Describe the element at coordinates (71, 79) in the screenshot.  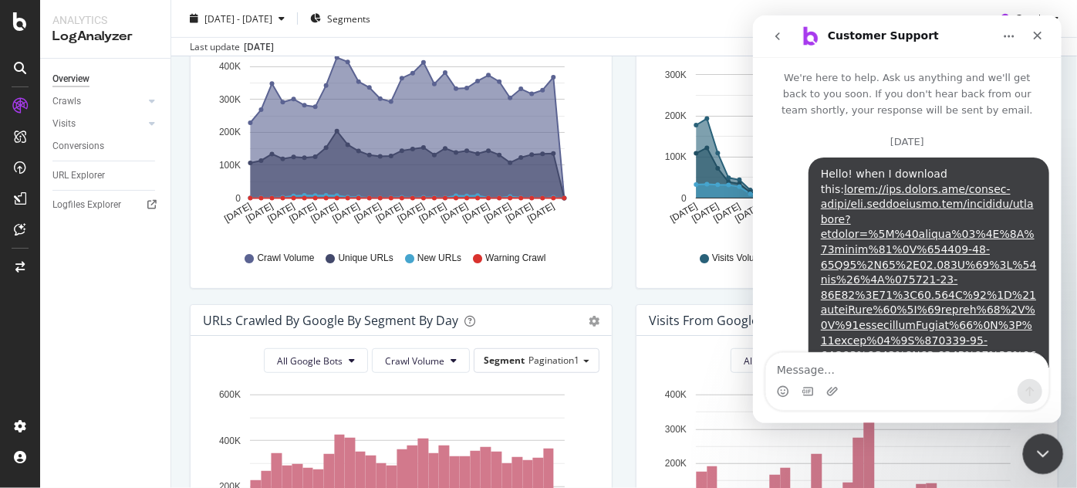
I see `div: Overview` at that location.